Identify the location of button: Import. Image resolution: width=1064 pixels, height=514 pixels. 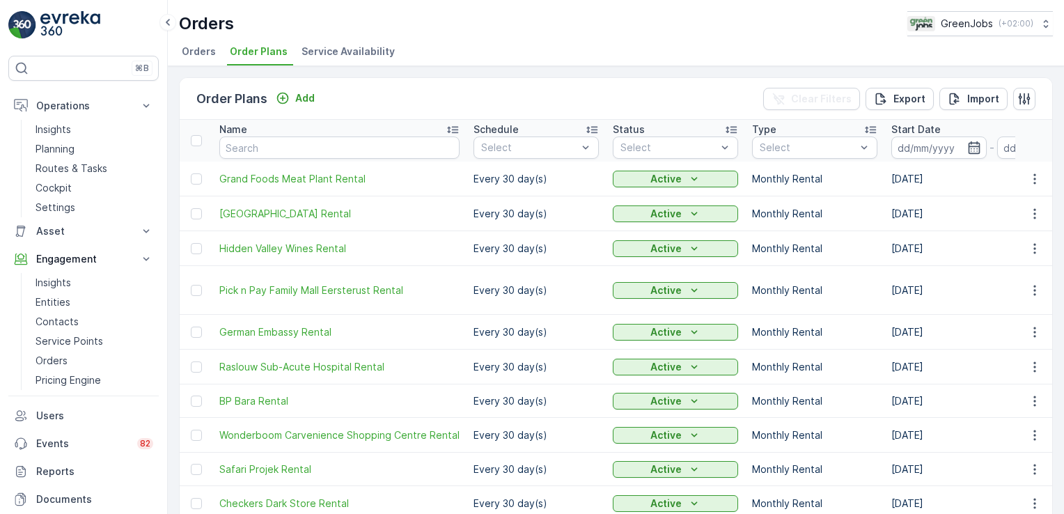
(973, 99).